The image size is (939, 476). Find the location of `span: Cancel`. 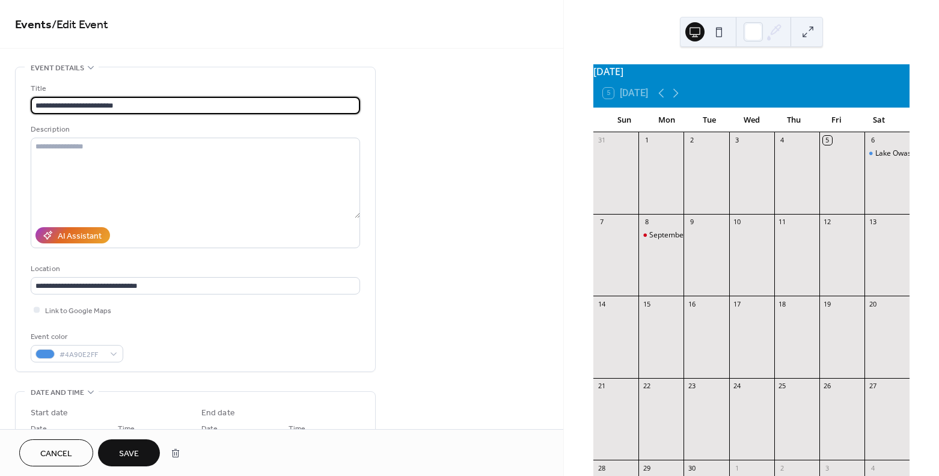

span: Cancel is located at coordinates (56, 454).